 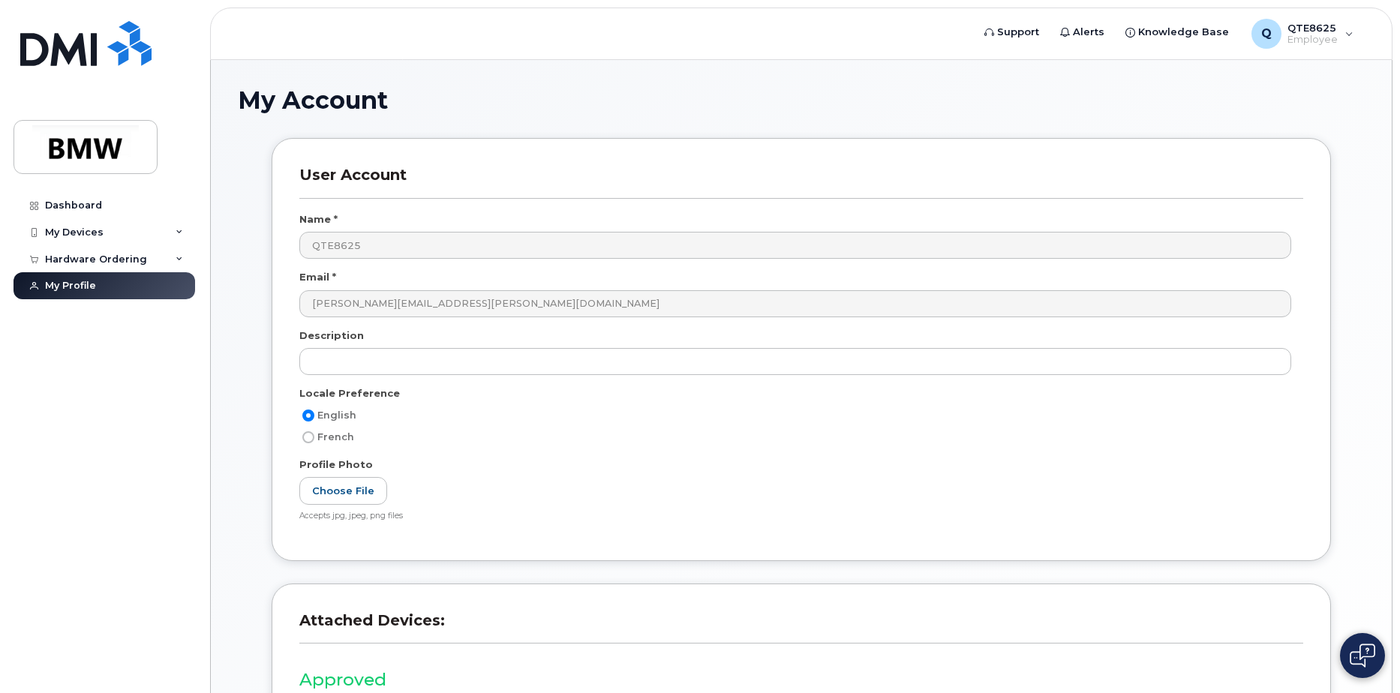 What do you see at coordinates (308, 437) in the screenshot?
I see `input: French` at bounding box center [308, 437].